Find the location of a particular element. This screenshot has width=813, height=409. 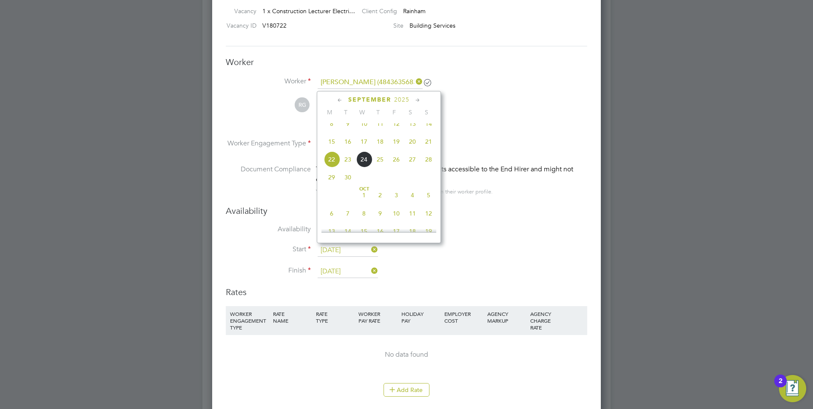

div: WORKER ENGAGEMENT TYPE is located at coordinates (249, 321).